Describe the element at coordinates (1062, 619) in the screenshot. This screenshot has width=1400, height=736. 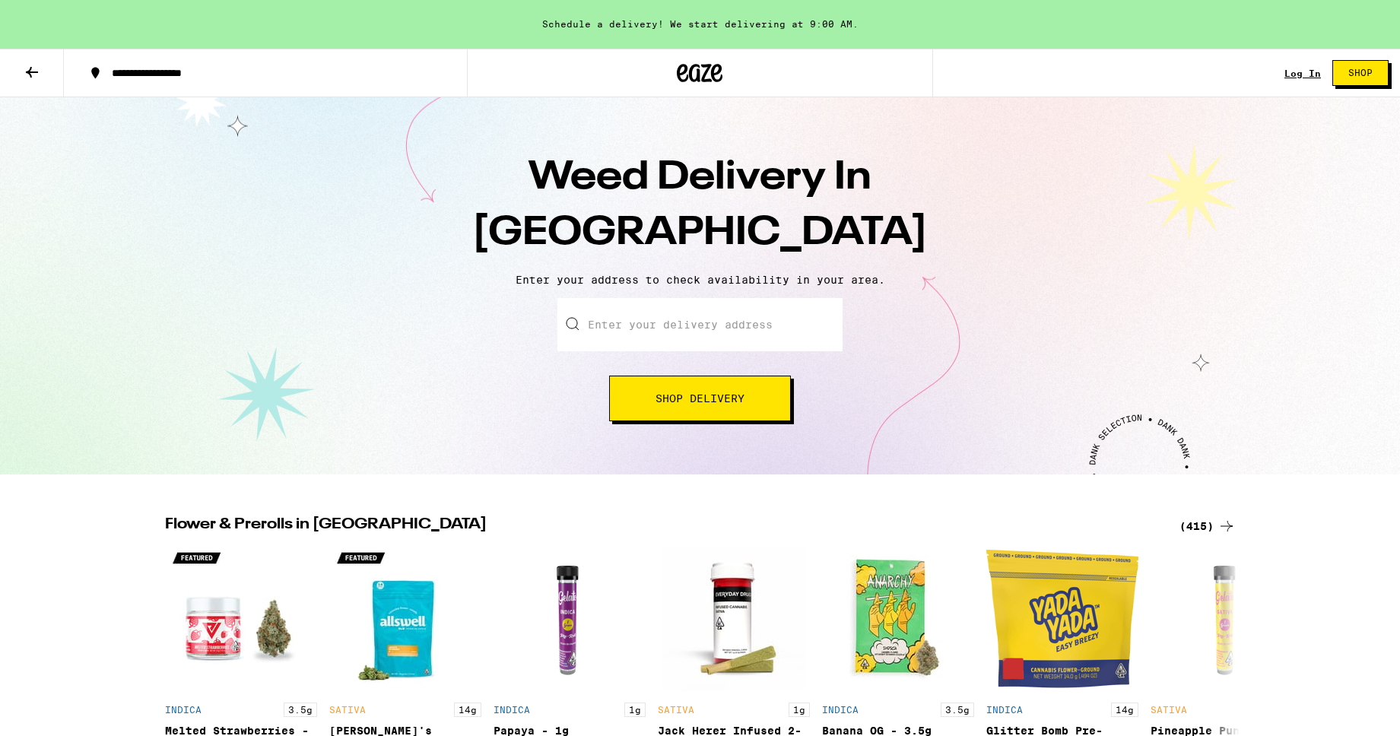
I see `img: Yada Yada - Glitter Bomb Pre-Ground - 14g` at that location.